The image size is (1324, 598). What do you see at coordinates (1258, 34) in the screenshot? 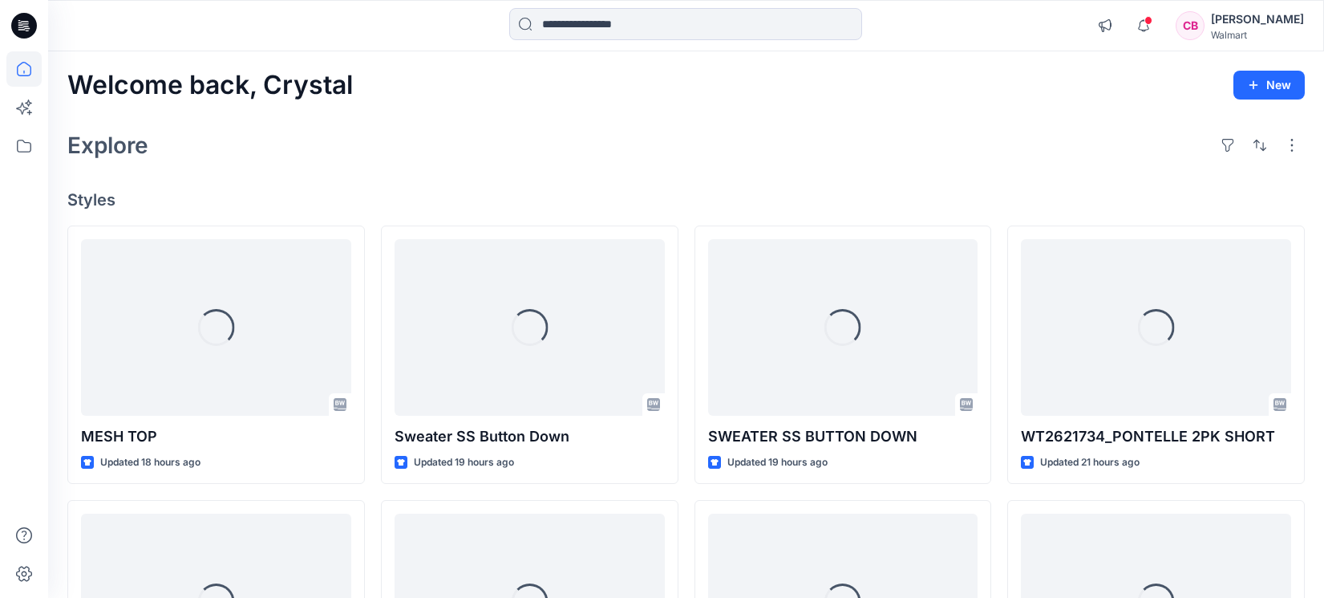
I see `div: Walmart` at bounding box center [1258, 34].